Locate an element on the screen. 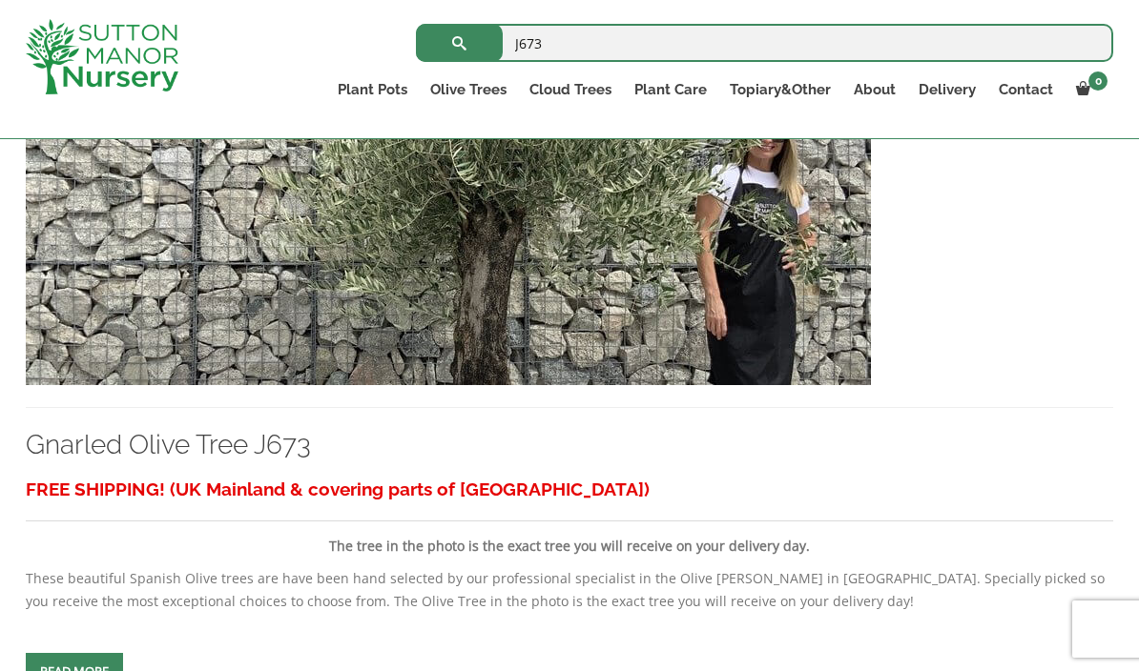 Image resolution: width=1139 pixels, height=671 pixels. strong: The tree in the photo is the exact tree you will receive on your delivery day. is located at coordinates (569, 546).